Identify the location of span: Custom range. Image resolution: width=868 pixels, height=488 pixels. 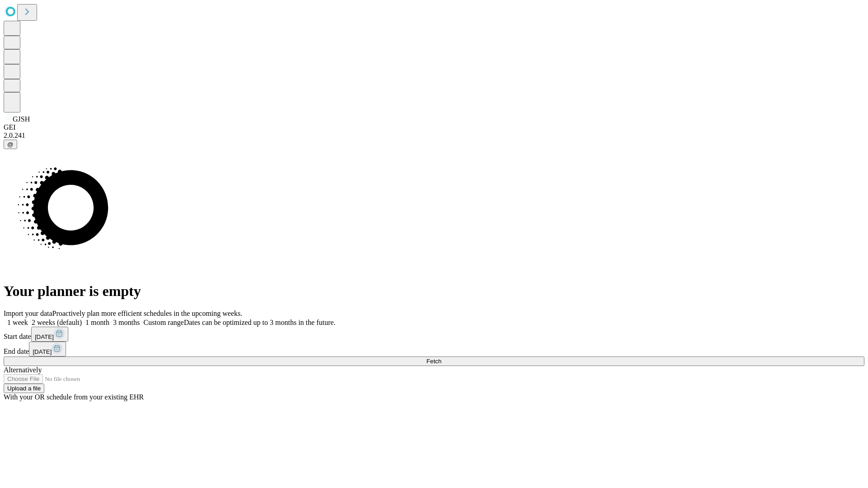
(163, 322).